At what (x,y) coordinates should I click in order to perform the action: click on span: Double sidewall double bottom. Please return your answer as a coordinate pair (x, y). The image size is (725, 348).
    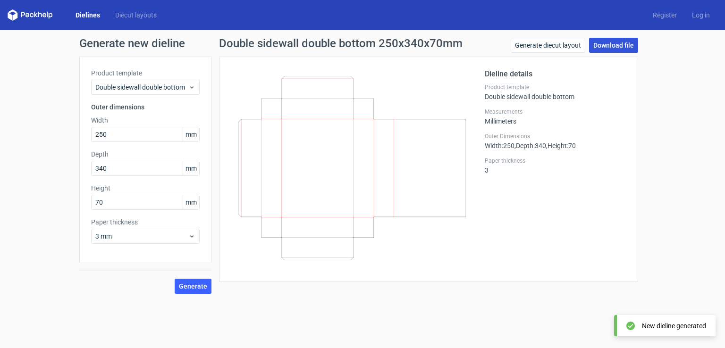
    Looking at the image, I should click on (142, 87).